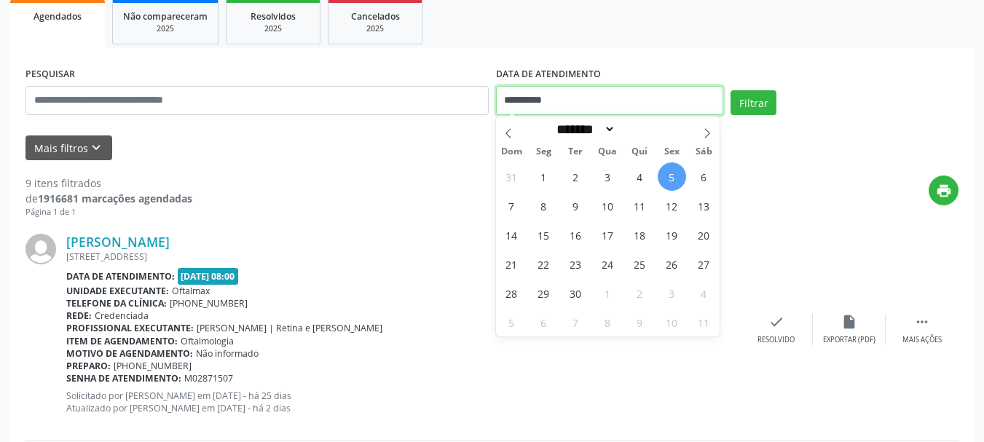  What do you see at coordinates (130, 328) in the screenshot?
I see `b: Profissional executante:` at bounding box center [130, 328].